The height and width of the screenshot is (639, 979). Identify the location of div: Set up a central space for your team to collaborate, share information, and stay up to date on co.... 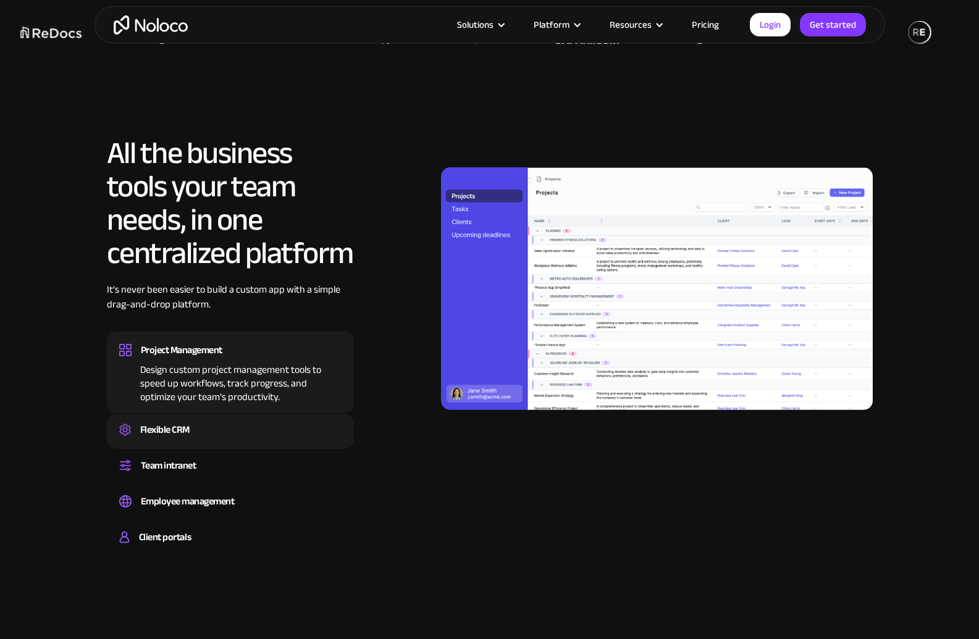
(230, 477).